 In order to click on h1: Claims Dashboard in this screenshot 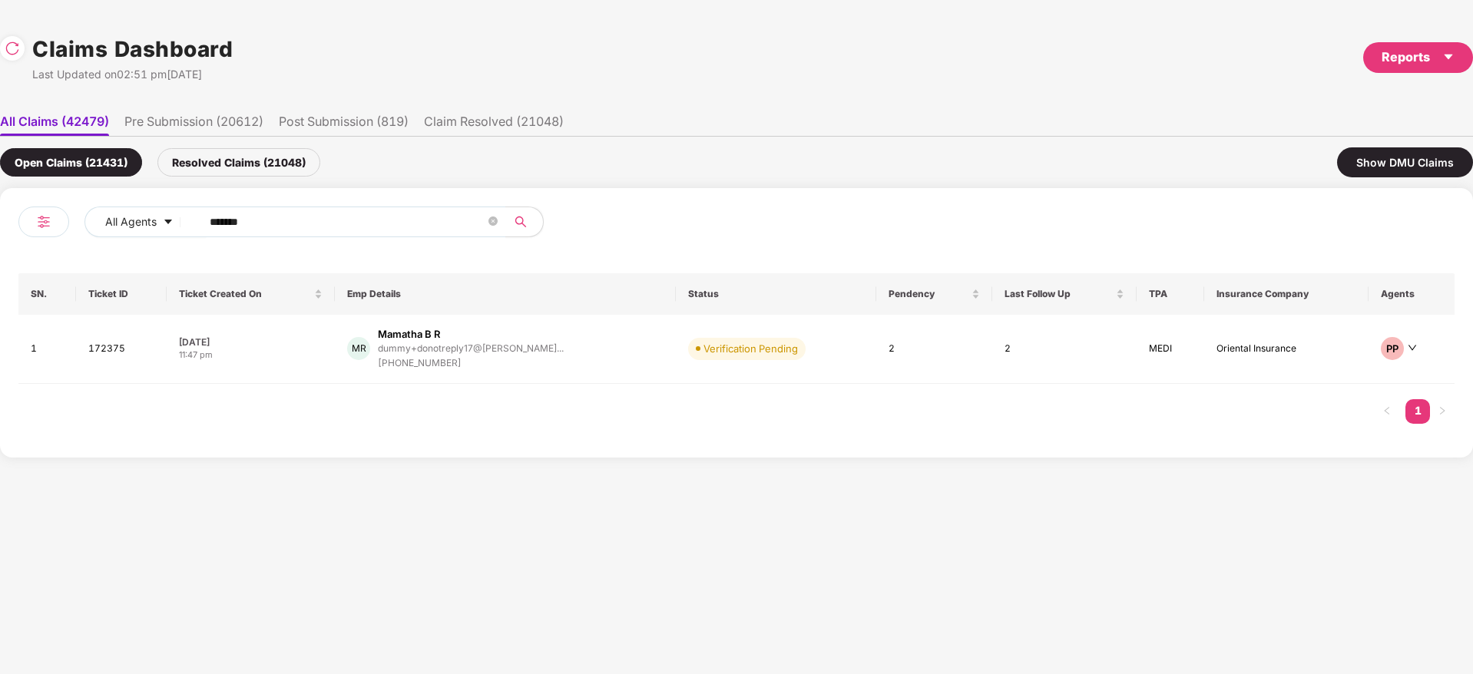, I will do `click(132, 49)`.